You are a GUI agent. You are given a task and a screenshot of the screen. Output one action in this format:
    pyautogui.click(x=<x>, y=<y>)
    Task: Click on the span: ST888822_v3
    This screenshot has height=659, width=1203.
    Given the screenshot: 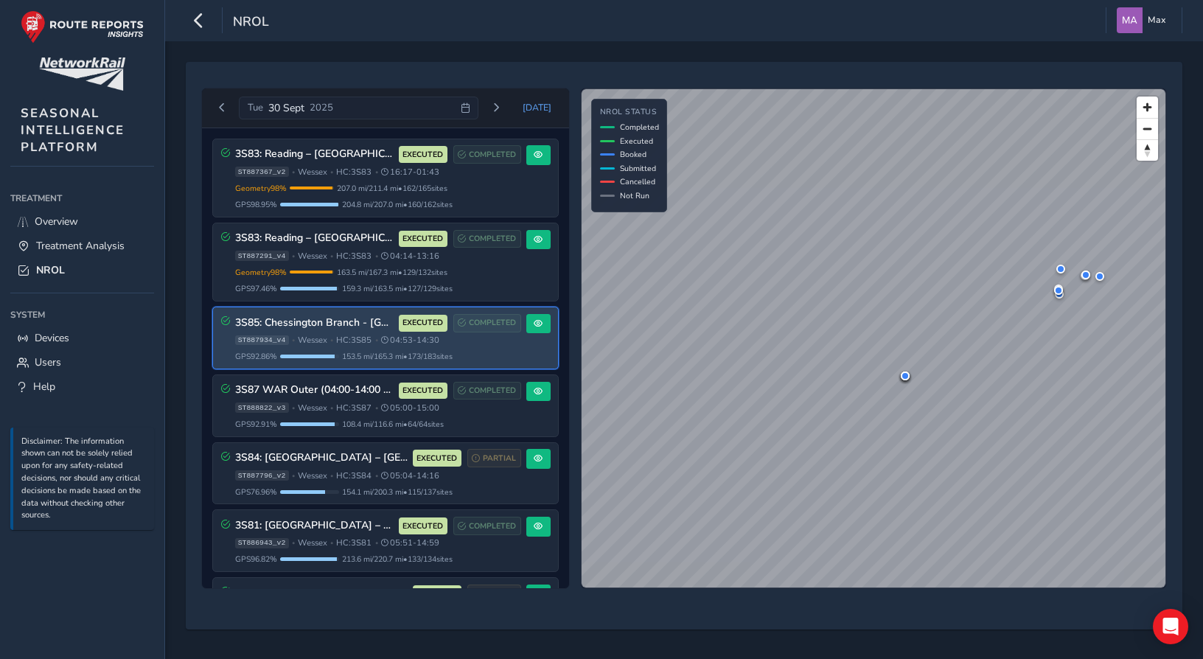 What is the action you would take?
    pyautogui.click(x=262, y=408)
    